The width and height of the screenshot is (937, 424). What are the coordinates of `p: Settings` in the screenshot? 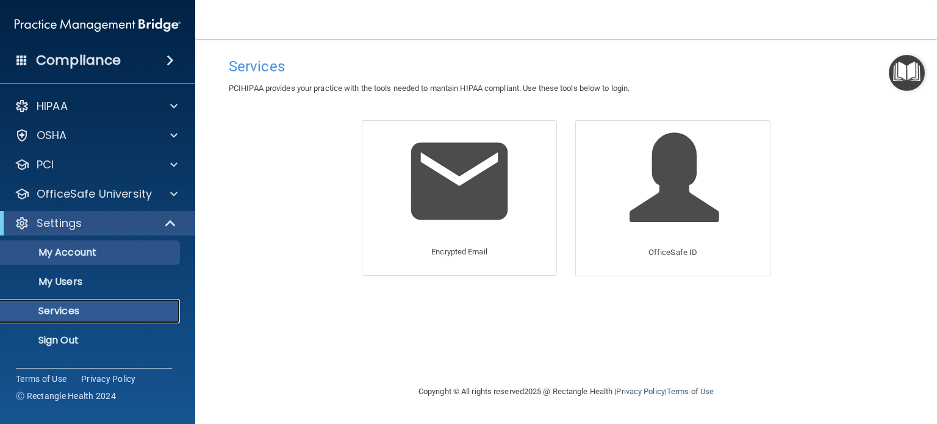 It's located at (59, 223).